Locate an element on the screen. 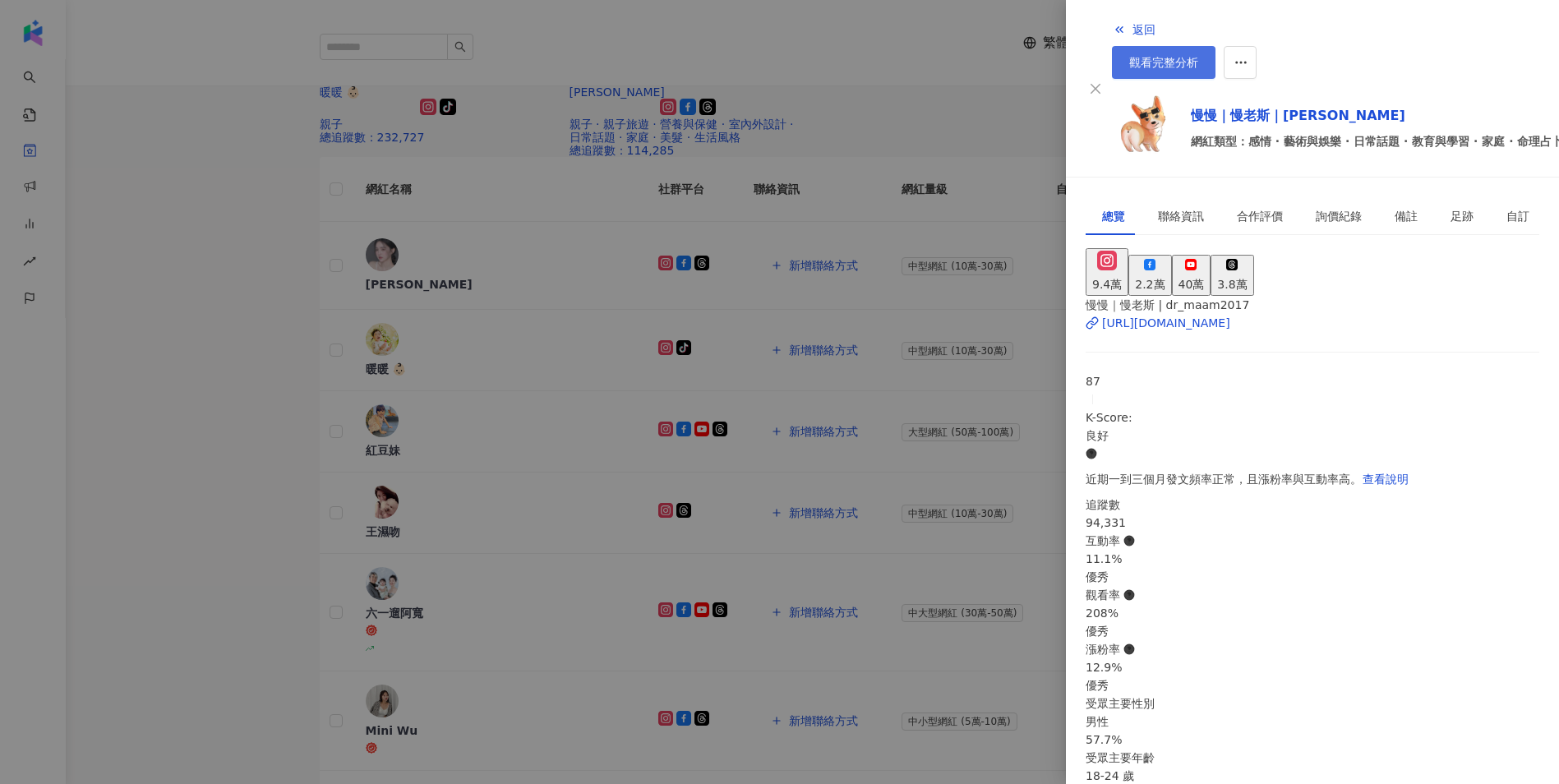  div: 受眾主要性別 is located at coordinates (1313, 703).